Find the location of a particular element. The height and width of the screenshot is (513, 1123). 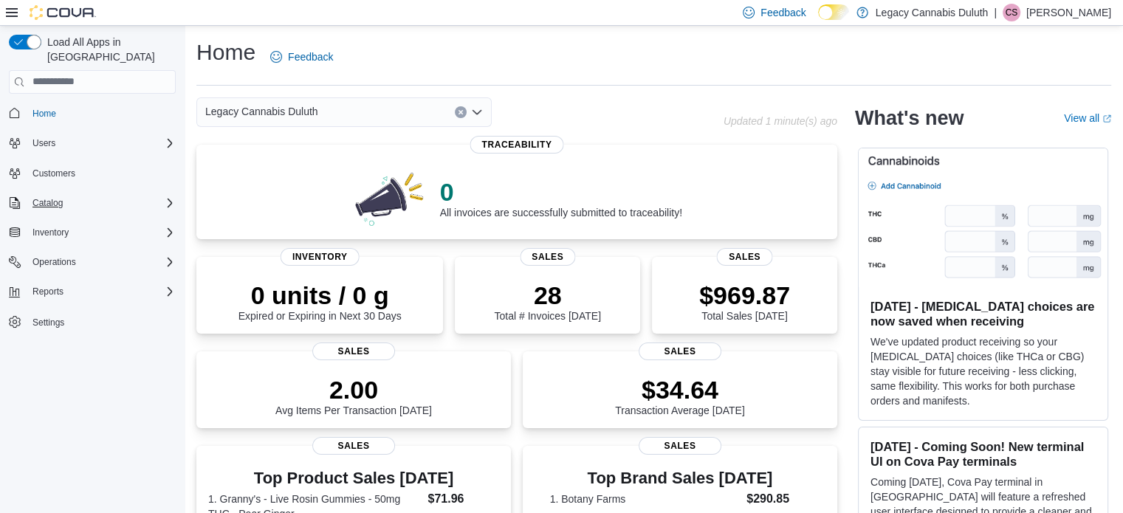

p: 2.00 is located at coordinates (354, 390).